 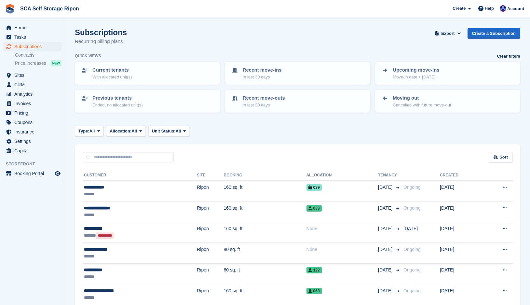 What do you see at coordinates (56, 63) in the screenshot?
I see `div: NEW` at bounding box center [56, 63].